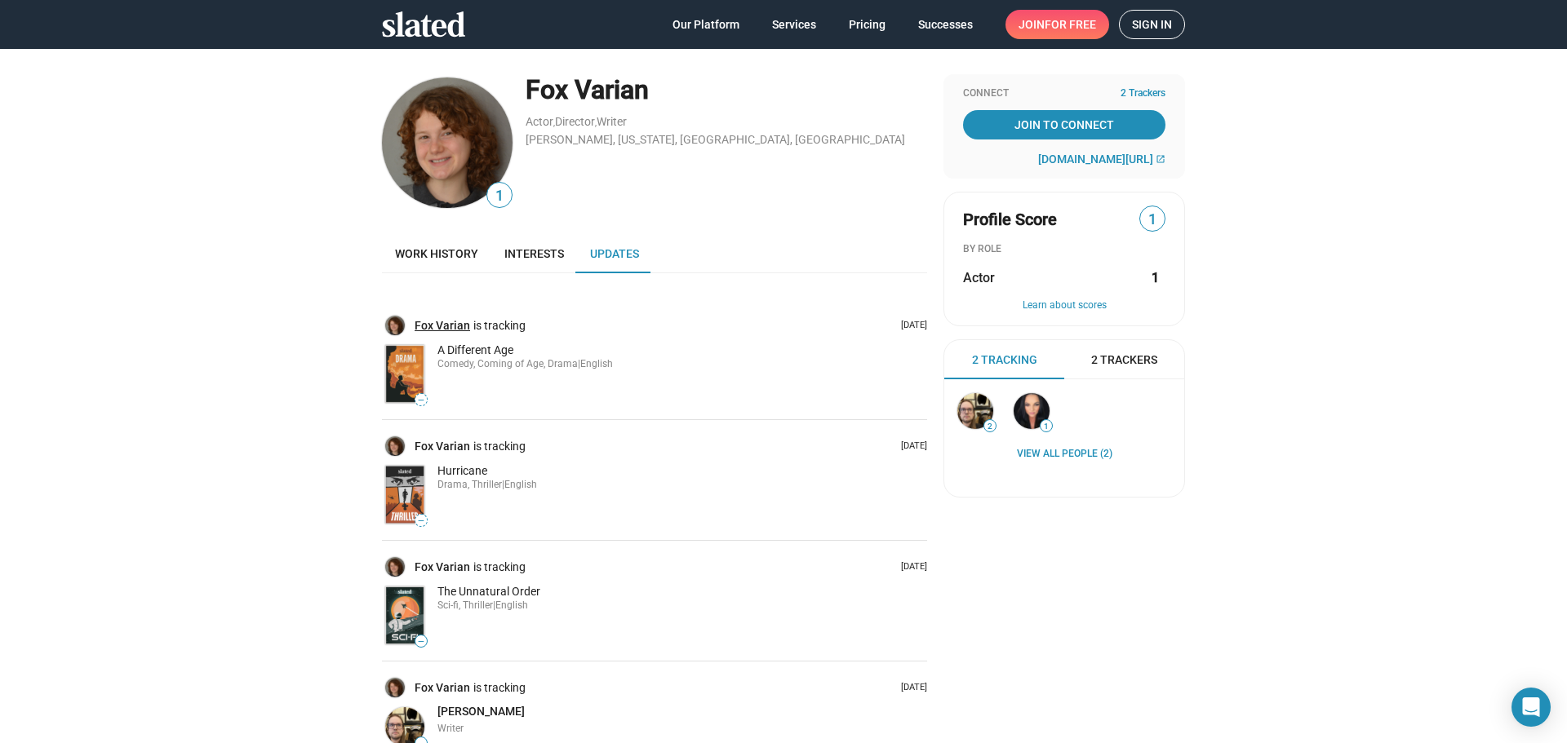  I want to click on span: Join, so click(1057, 24).